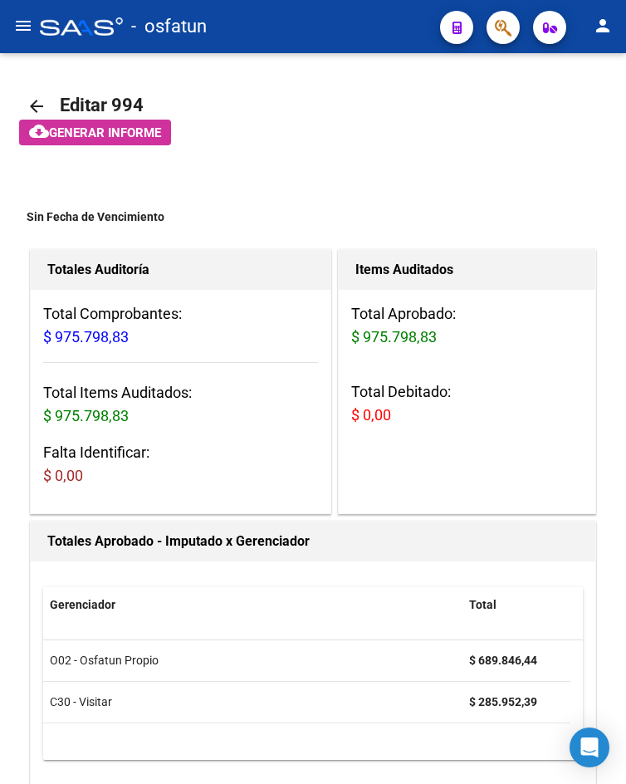  I want to click on h3: Total Items Auditados:, so click(180, 404).